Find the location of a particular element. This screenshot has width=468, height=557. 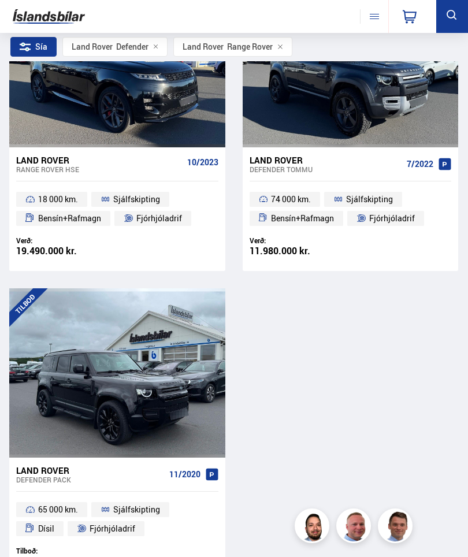

span: 11/2020 is located at coordinates (185, 474).